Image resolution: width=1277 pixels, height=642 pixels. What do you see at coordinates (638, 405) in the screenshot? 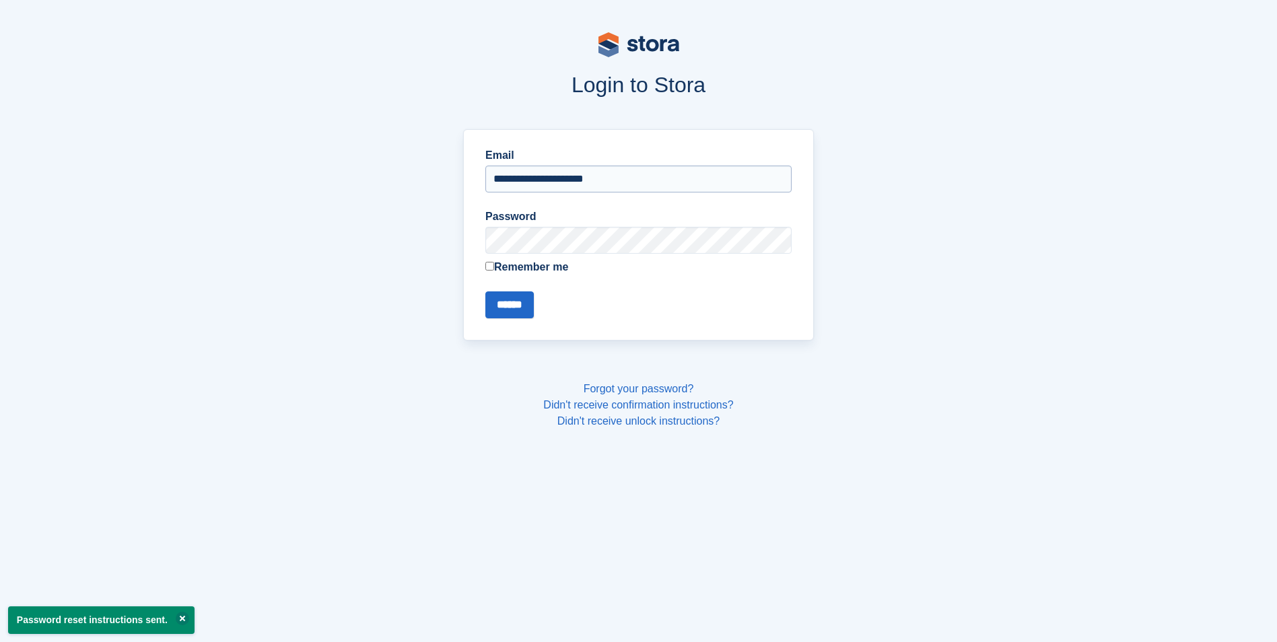
I see `a: Didn't receive confirmation instructions?` at bounding box center [638, 405].